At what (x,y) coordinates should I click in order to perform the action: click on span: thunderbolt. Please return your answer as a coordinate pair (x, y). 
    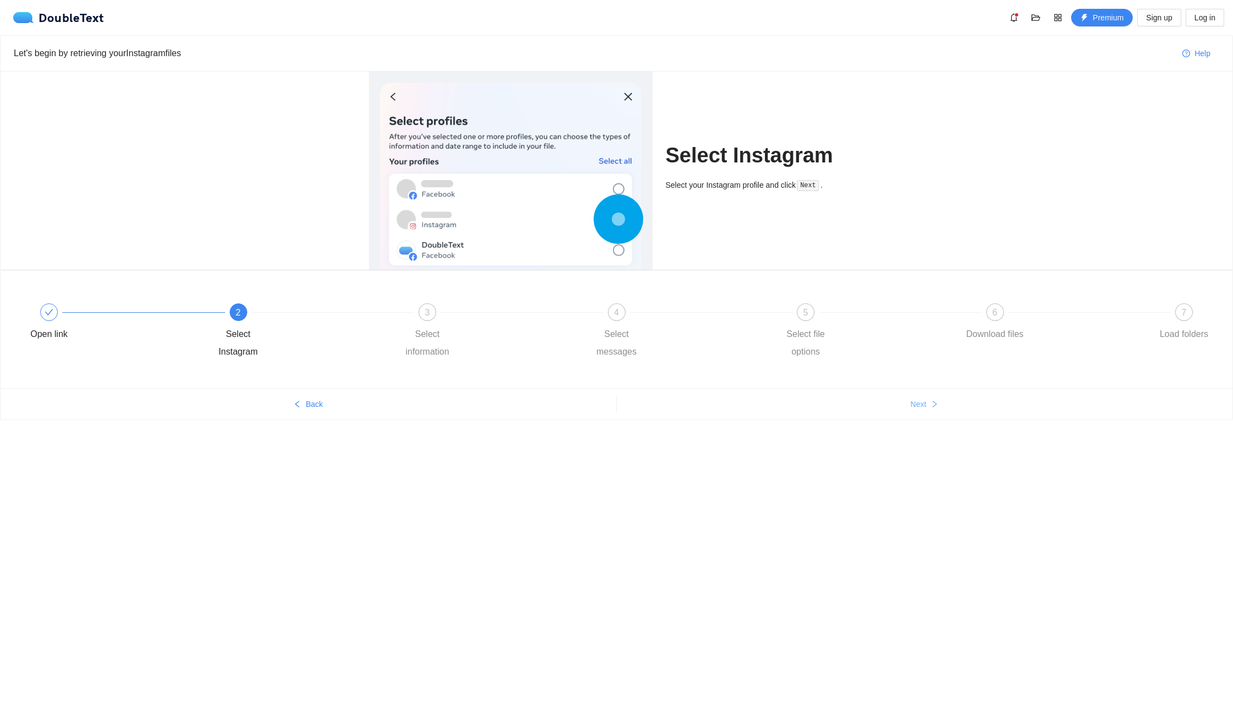
    Looking at the image, I should click on (1085, 18).